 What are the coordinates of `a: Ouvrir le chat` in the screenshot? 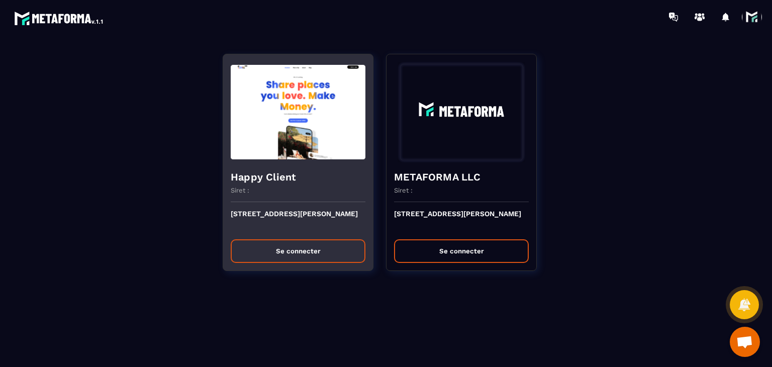 It's located at (745, 342).